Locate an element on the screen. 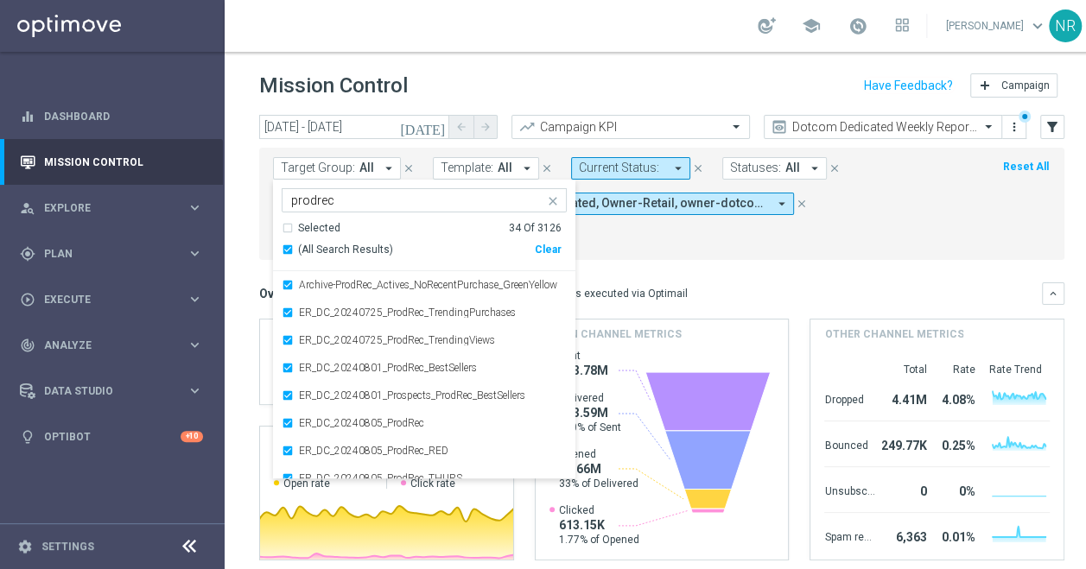  button: Data Studio keyboard_arrow_right is located at coordinates (111, 391).